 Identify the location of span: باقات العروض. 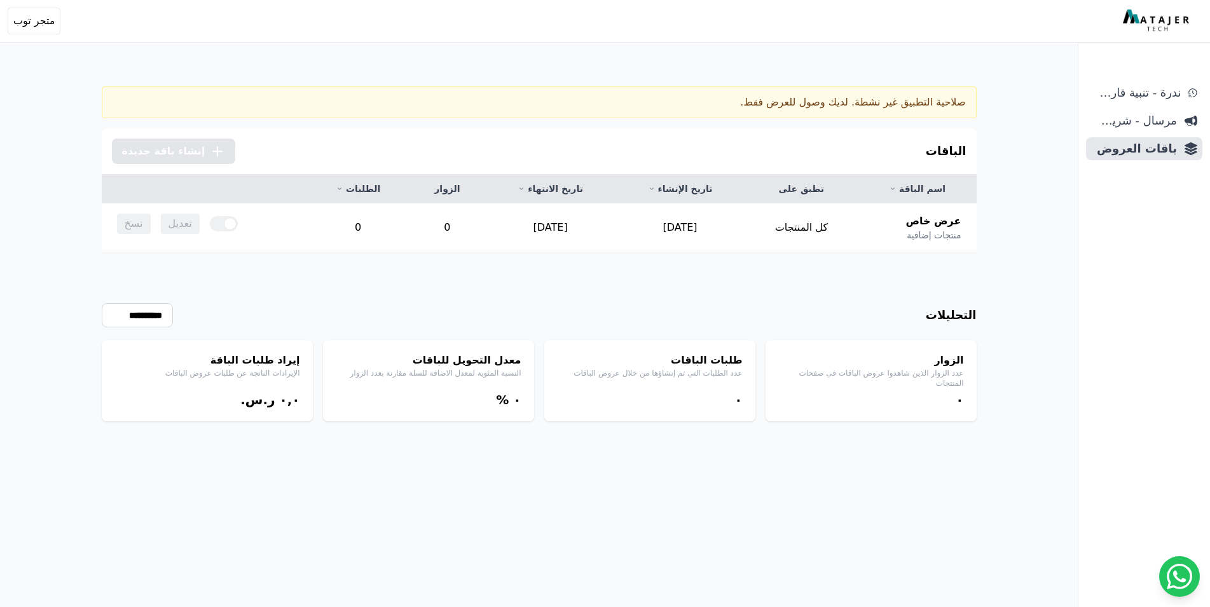
(1133, 149).